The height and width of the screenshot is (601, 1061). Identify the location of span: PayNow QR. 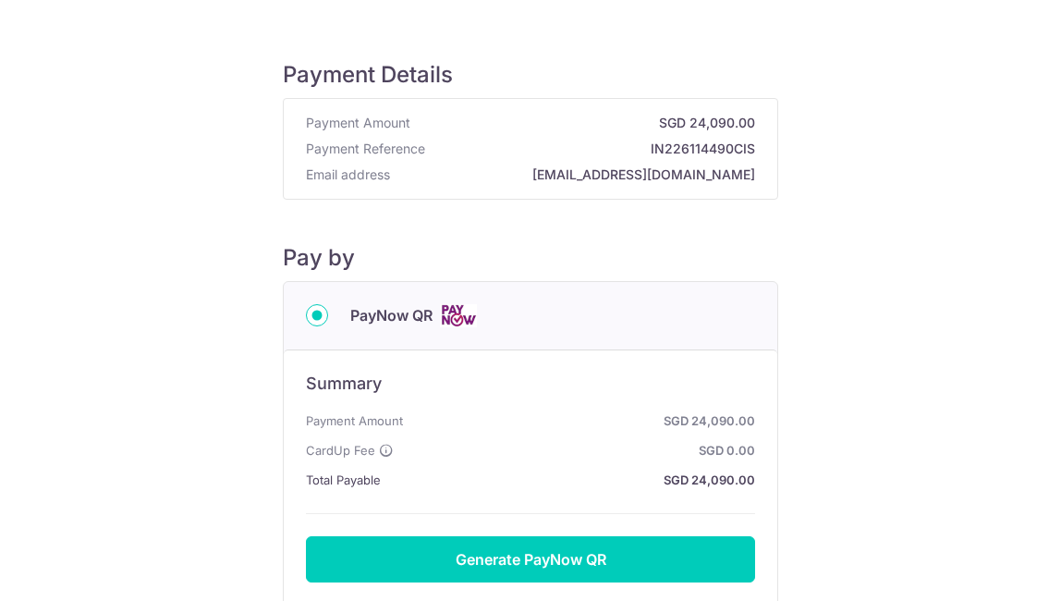
(391, 315).